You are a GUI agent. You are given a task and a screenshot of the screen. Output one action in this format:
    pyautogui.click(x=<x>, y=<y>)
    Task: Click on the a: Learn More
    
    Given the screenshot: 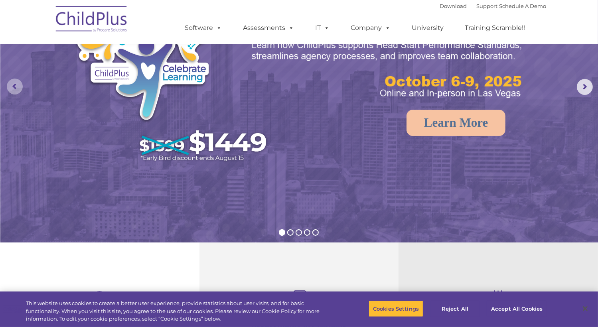 What is the action you would take?
    pyautogui.click(x=456, y=123)
    